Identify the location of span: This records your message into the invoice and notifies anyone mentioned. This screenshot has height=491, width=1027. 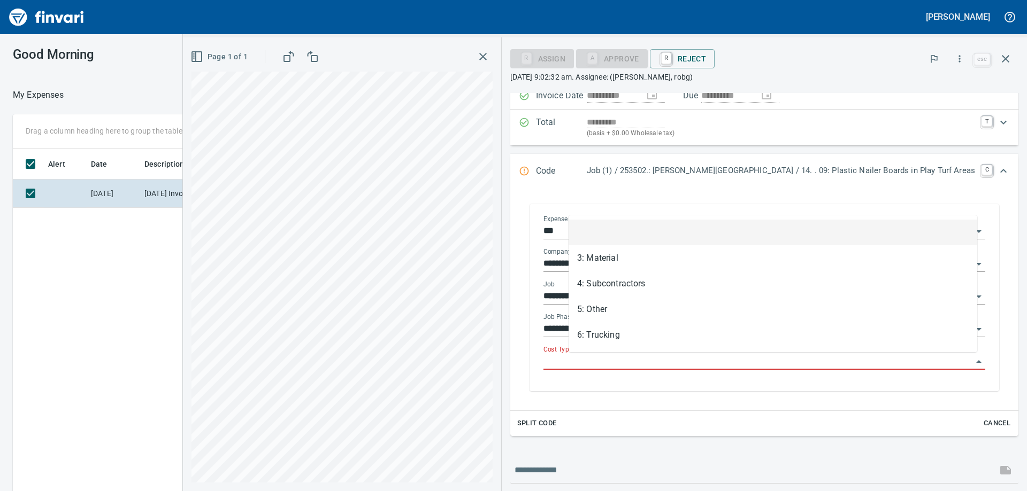
(1005, 471).